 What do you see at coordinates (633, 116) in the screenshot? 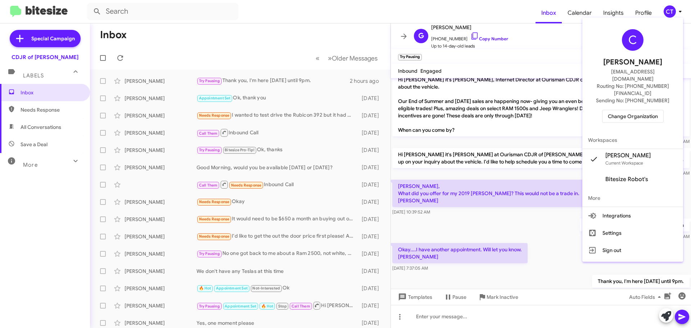
I see `button: Change Organization` at bounding box center [633, 116].